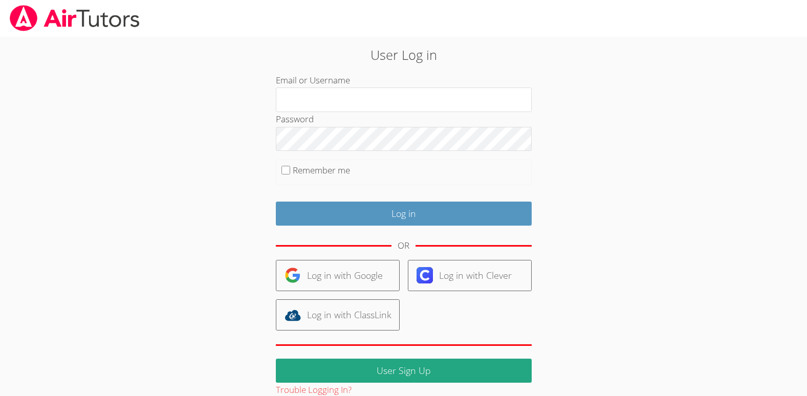 The image size is (807, 396). I want to click on h2: User Log in, so click(404, 55).